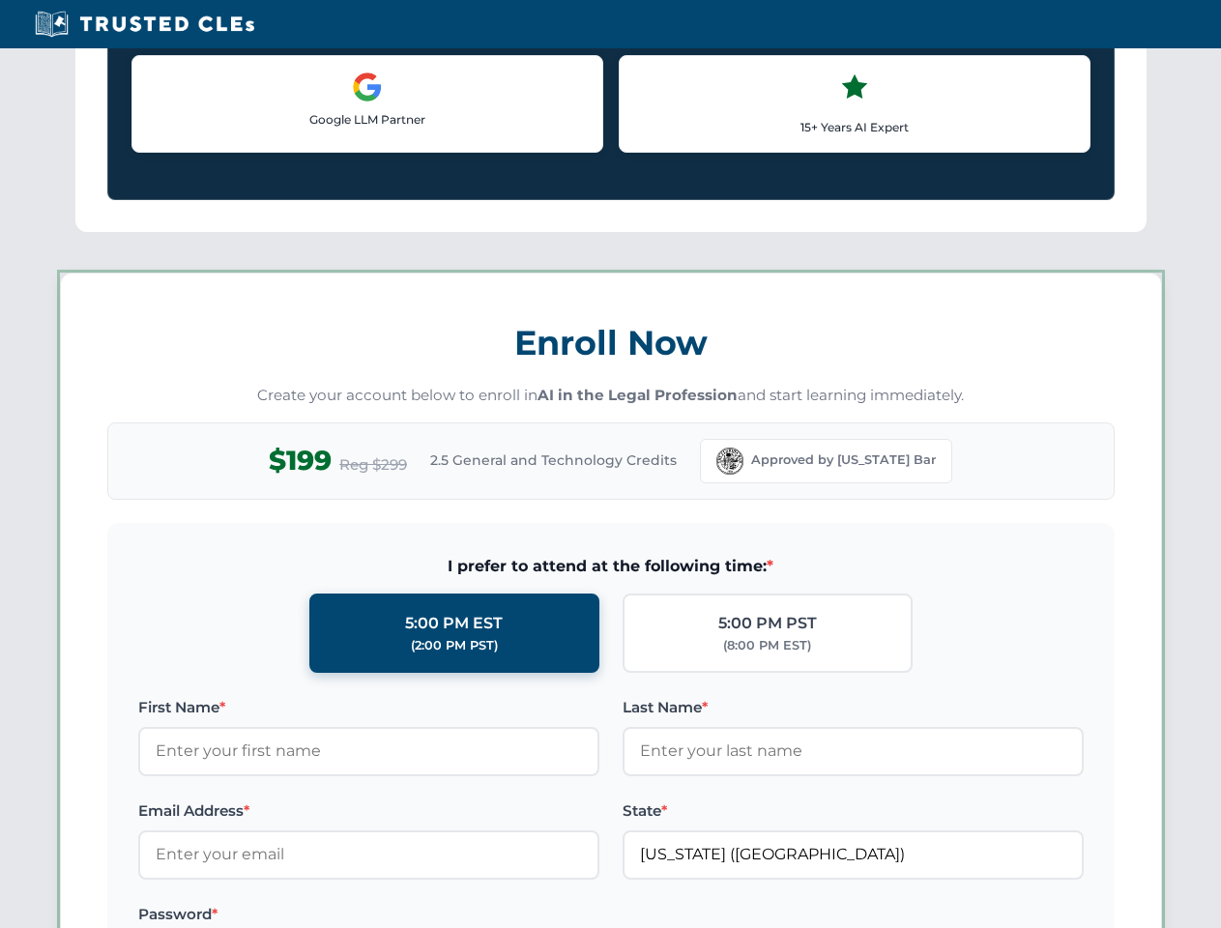 The image size is (1221, 928). Describe the element at coordinates (553, 460) in the screenshot. I see `span: 2.5 General and Technology Credits` at that location.